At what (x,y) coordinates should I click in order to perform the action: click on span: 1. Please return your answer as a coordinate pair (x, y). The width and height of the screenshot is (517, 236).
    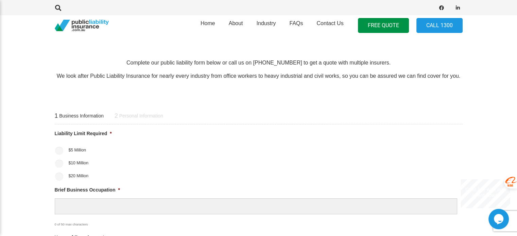
    Looking at the image, I should click on (56, 116).